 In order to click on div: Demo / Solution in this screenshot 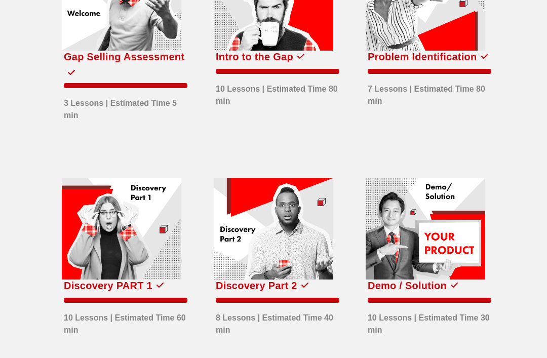, I will do `click(407, 286)`.